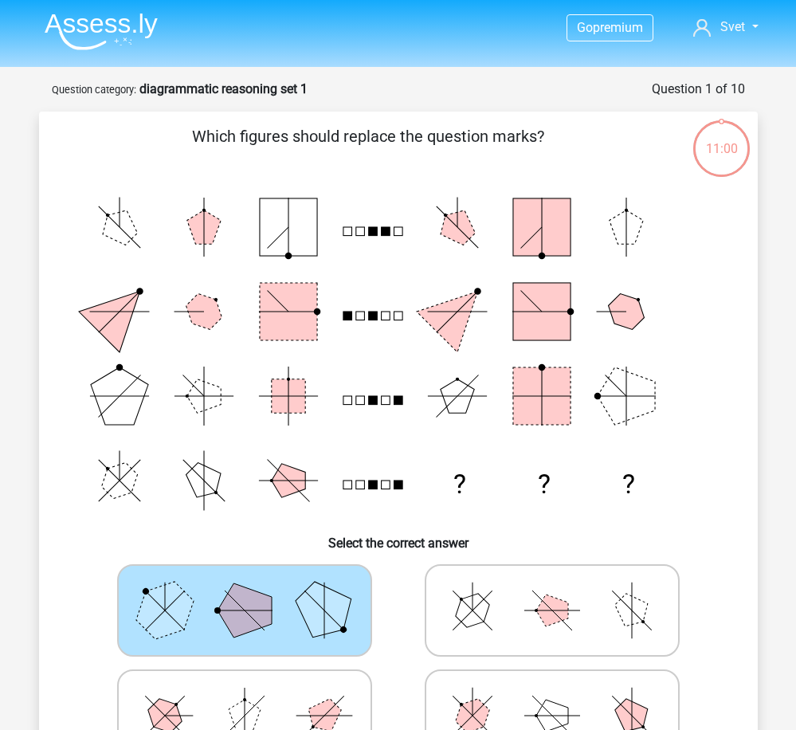  I want to click on span: premium, so click(617, 27).